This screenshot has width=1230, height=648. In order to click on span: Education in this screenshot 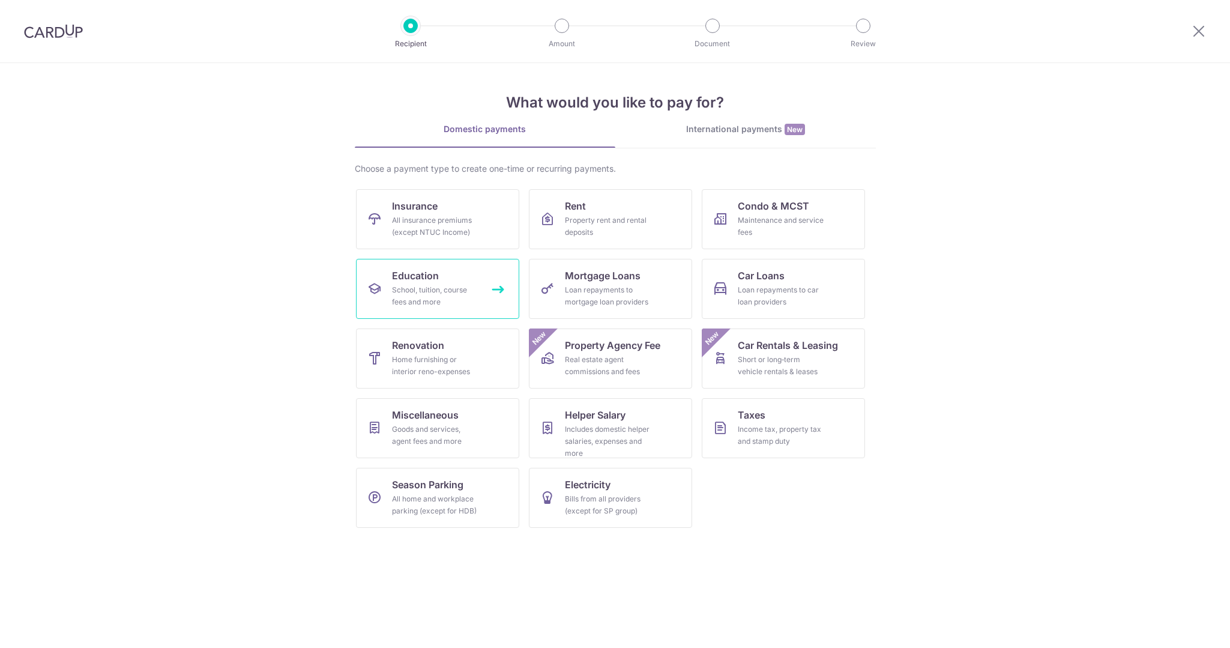, I will do `click(415, 276)`.